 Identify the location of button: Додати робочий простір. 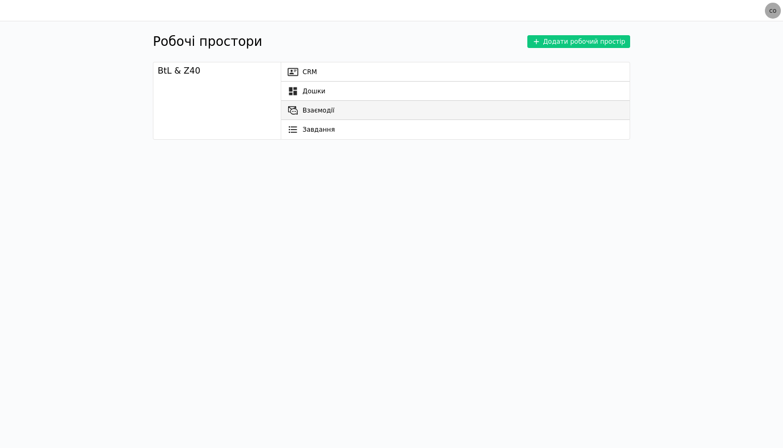
(579, 42).